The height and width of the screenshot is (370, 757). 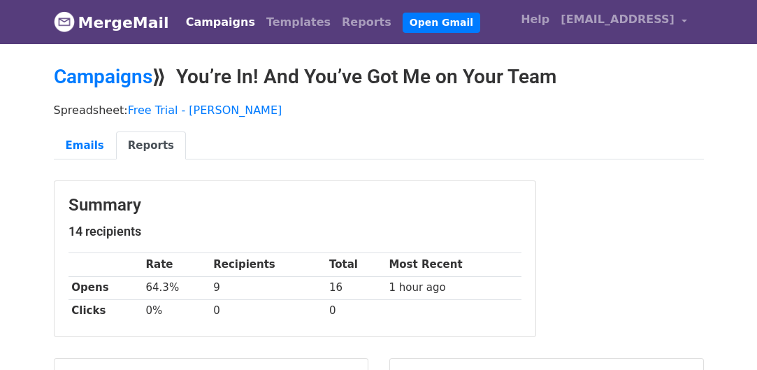 I want to click on th: Recipients, so click(x=268, y=264).